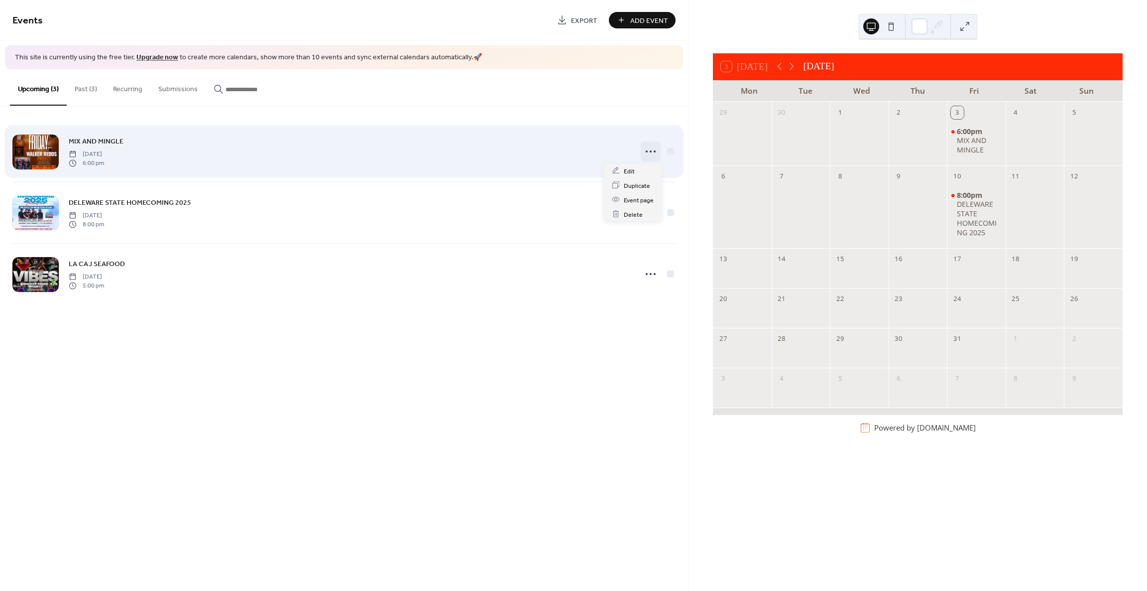 This screenshot has width=1147, height=591. What do you see at coordinates (130, 202) in the screenshot?
I see `span: DELEWARE STATE HOMECOMING 2025` at bounding box center [130, 202].